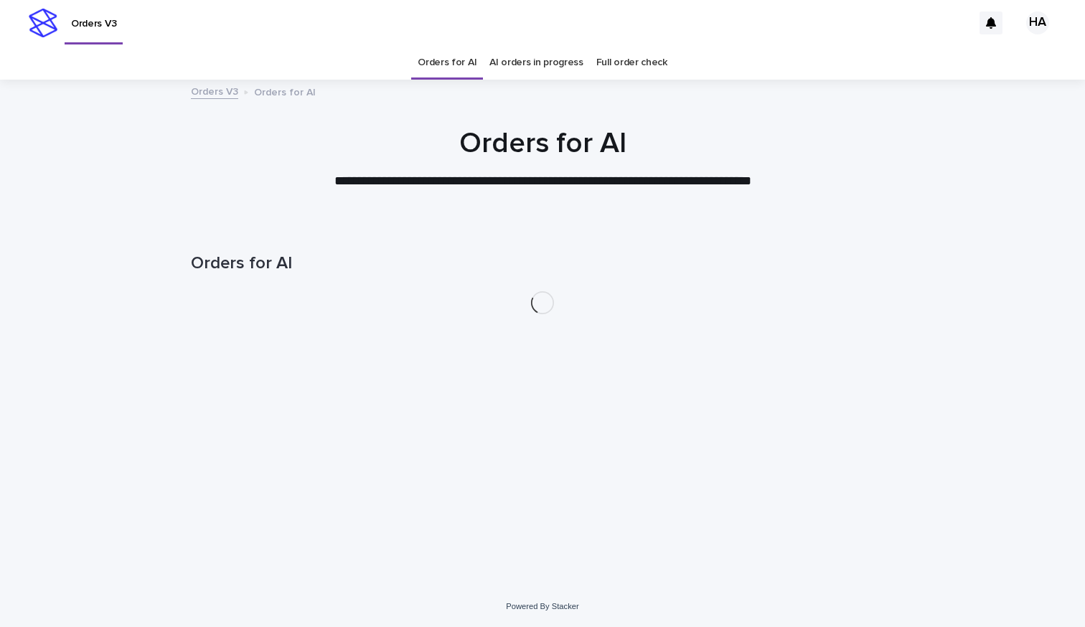 The image size is (1085, 627). What do you see at coordinates (631, 62) in the screenshot?
I see `a: Full order check` at bounding box center [631, 62].